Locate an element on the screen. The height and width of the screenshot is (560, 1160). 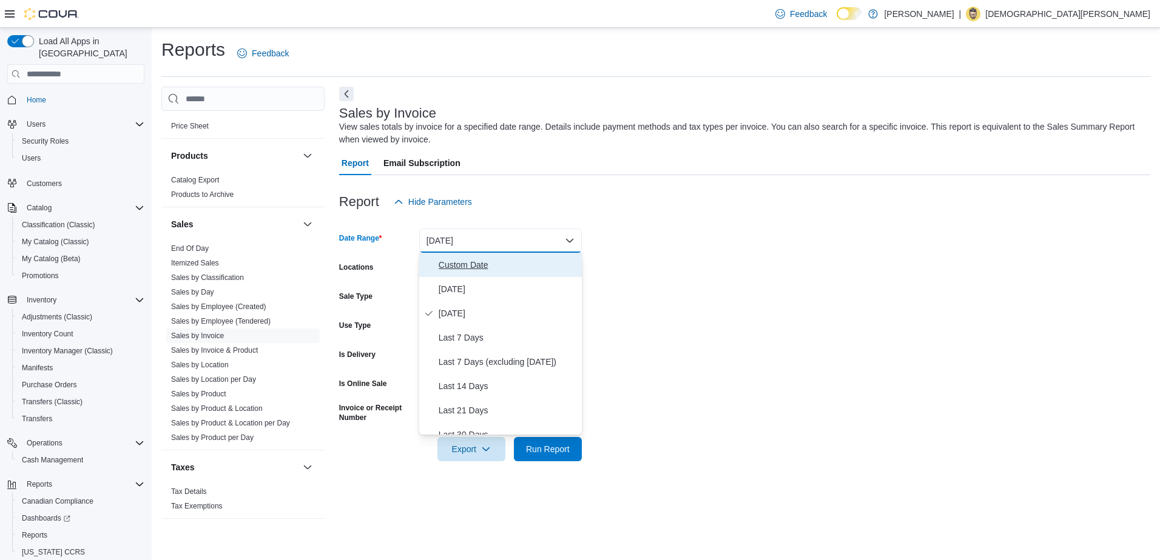
span: Export is located at coordinates (471, 449).